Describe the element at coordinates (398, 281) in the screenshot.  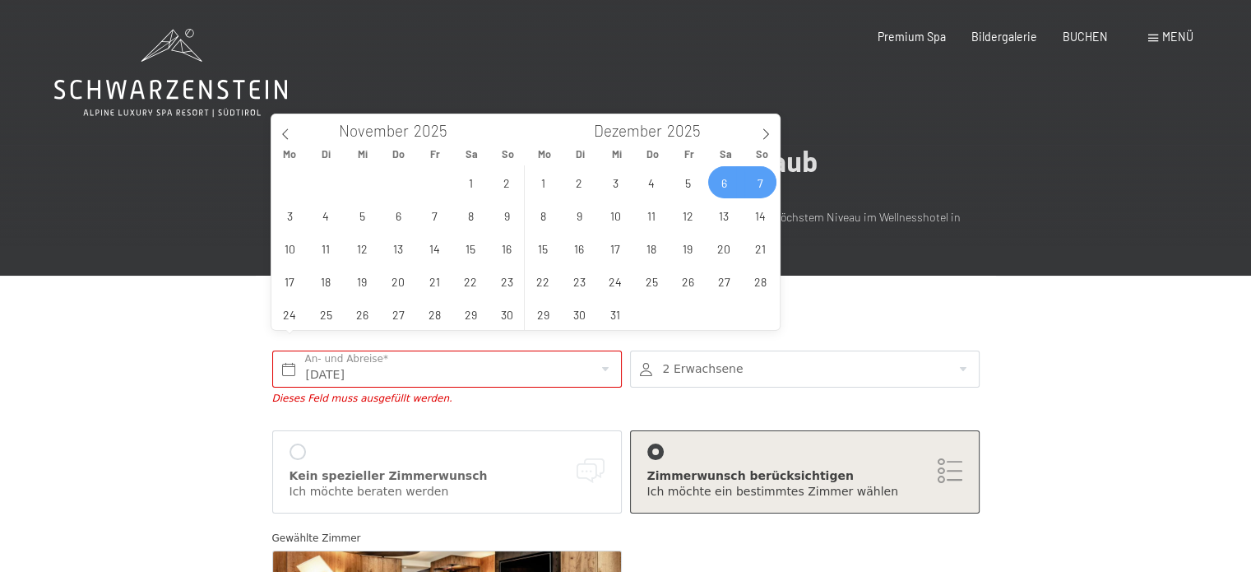
I see `span: November 20, 2025` at that location.